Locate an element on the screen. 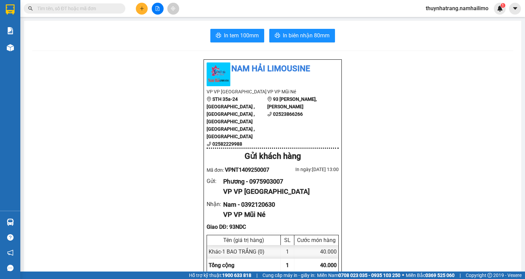 This screenshot has height=279, width=525. div: Gửi : is located at coordinates (215, 181).